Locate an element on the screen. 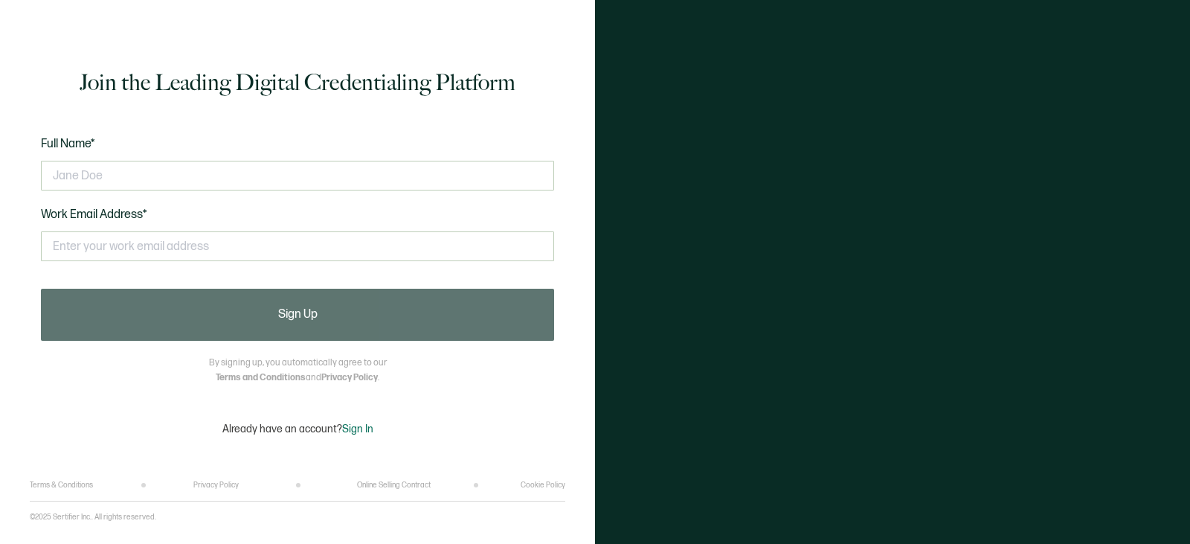  p: Already have an account? is located at coordinates (298, 429).